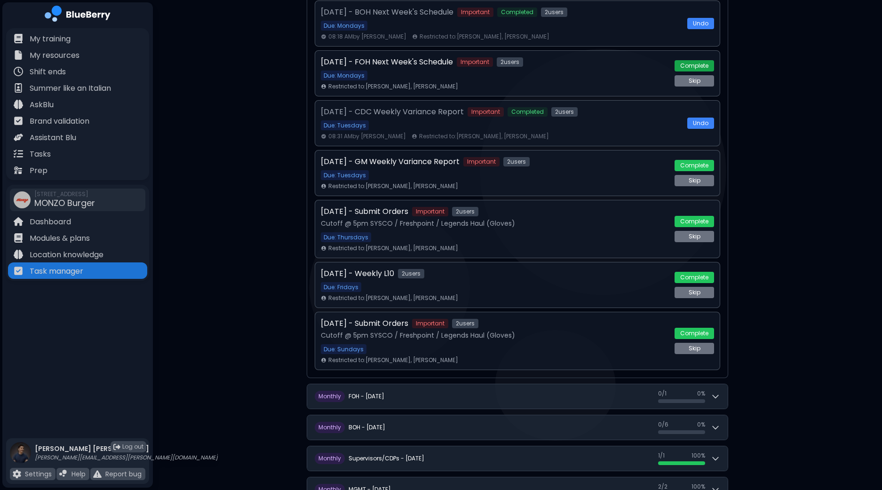 Image resolution: width=882 pixels, height=490 pixels. Describe the element at coordinates (50, 222) in the screenshot. I see `p: Dashboard` at that location.